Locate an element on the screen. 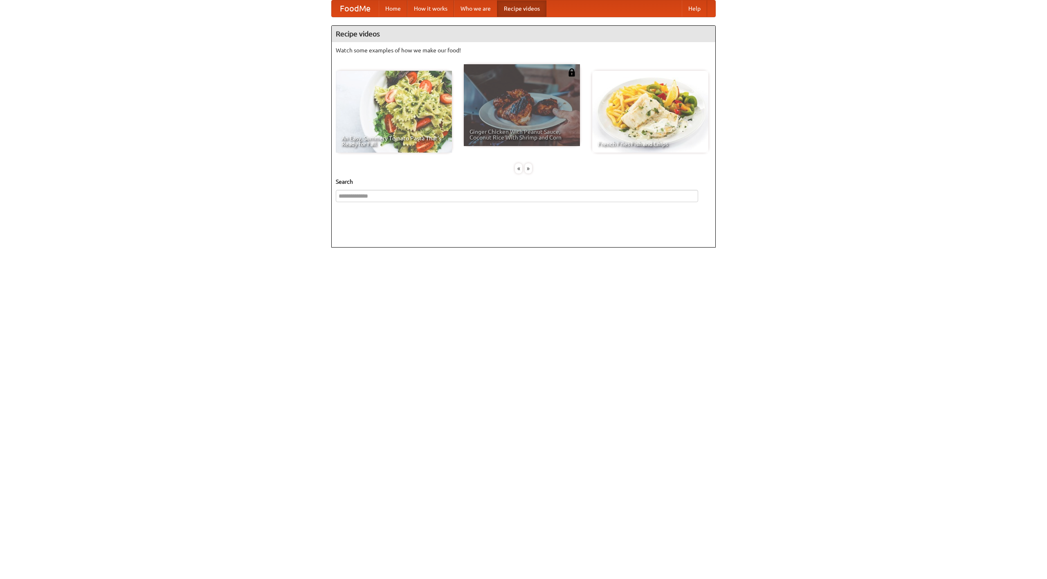 The width and height of the screenshot is (1047, 579). span: An Easy, Summery Tomato Pasta That's Ready for Fall is located at coordinates (394, 141).